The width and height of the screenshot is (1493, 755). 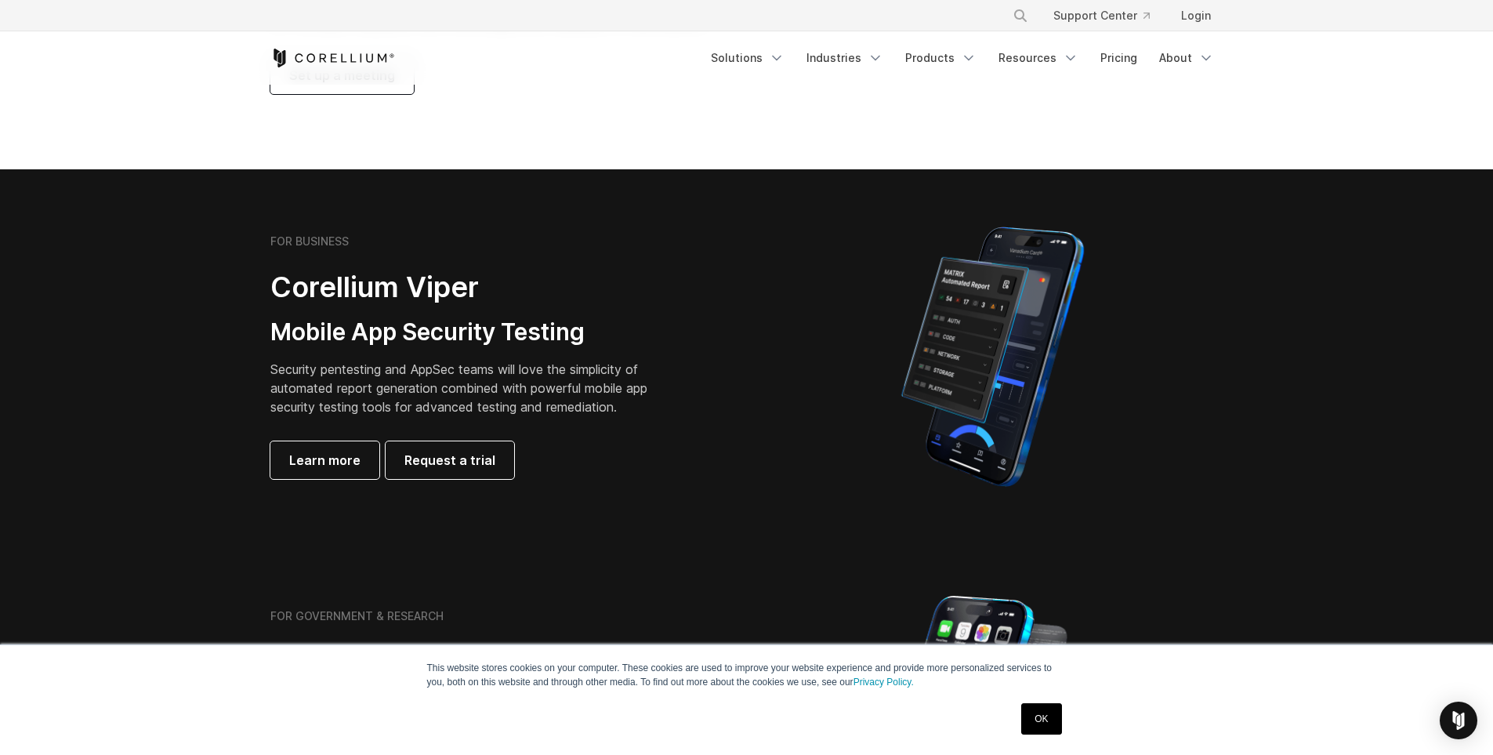 I want to click on a: About, so click(x=1187, y=58).